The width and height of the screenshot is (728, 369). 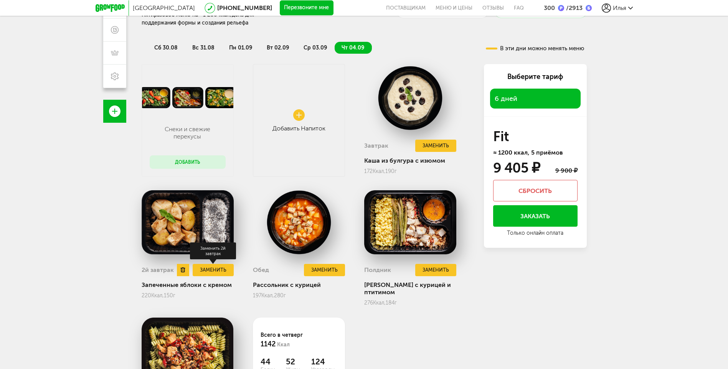 What do you see at coordinates (535, 216) in the screenshot?
I see `button: Заказать` at bounding box center [535, 216].